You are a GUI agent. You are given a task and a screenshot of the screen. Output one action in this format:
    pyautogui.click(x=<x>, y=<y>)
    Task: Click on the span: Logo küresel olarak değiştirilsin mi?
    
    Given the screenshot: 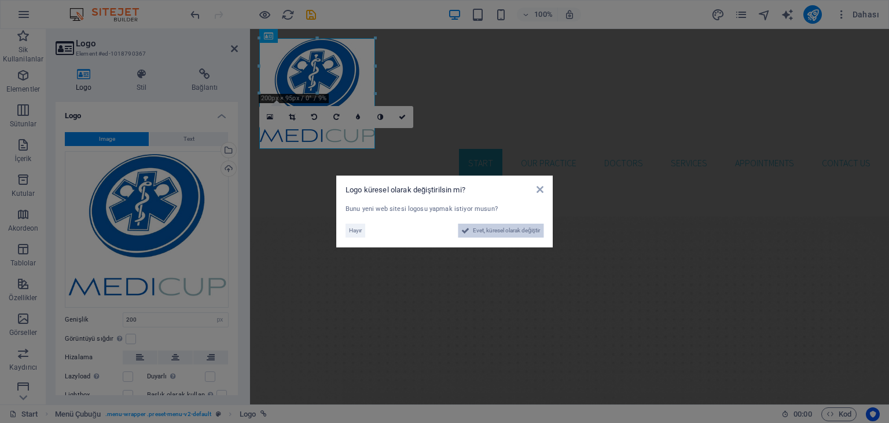 What is the action you would take?
    pyautogui.click(x=405, y=189)
    